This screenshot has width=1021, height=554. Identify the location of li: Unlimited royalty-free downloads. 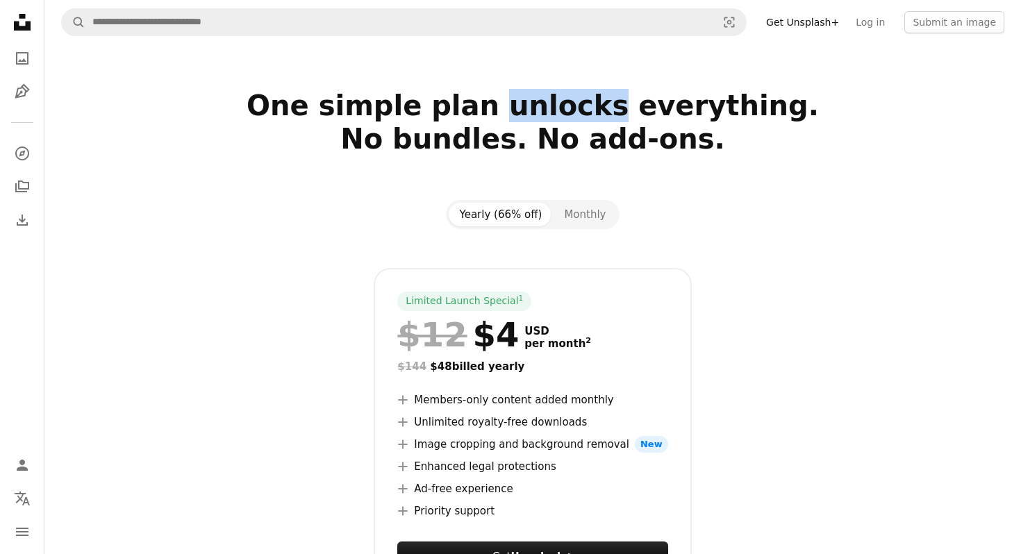
(532, 422).